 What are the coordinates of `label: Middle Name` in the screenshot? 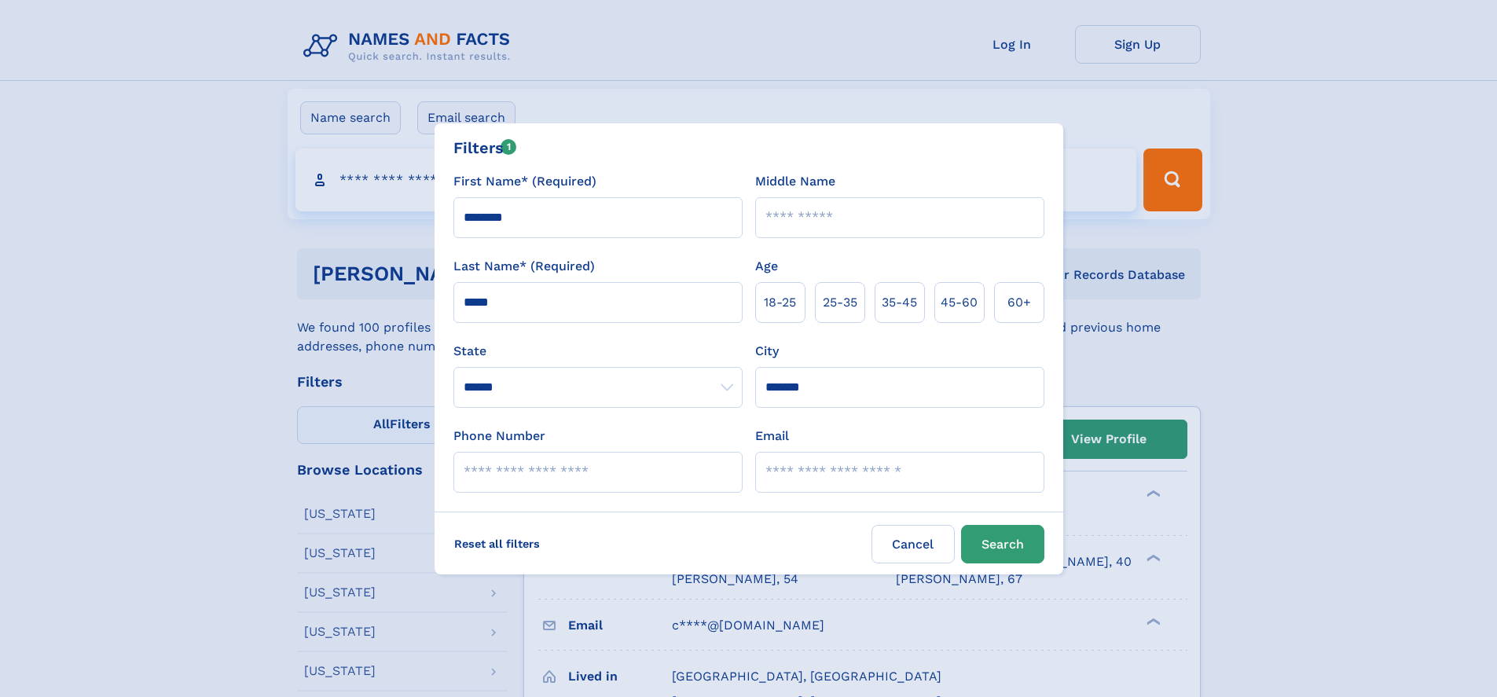 It's located at (795, 182).